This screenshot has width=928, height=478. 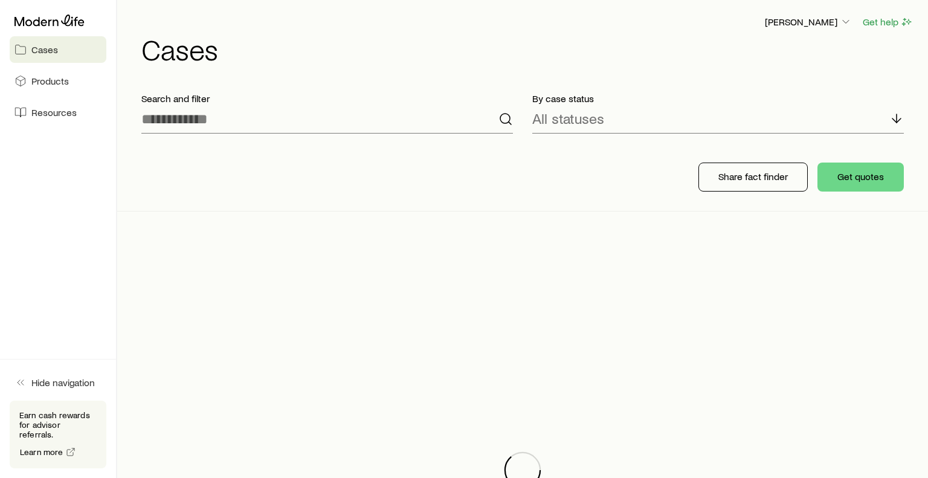 I want to click on a: Products, so click(x=58, y=81).